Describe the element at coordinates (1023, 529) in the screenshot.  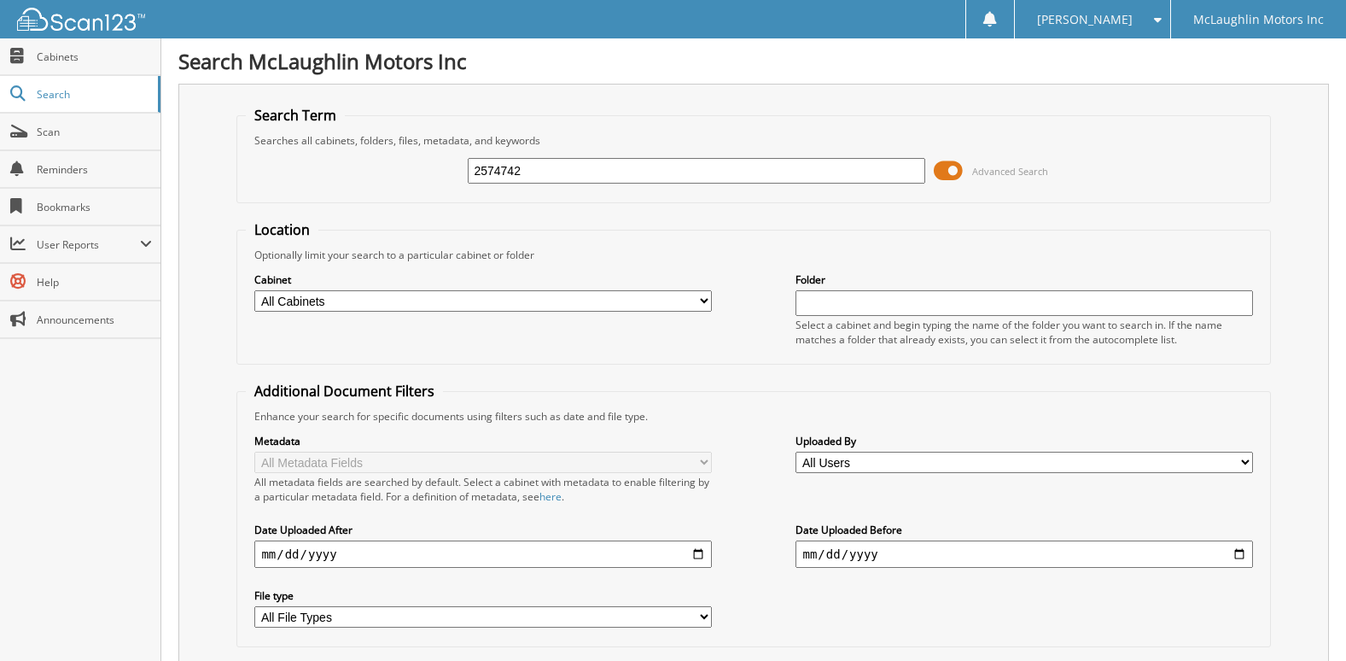
I see `label: Date Uploaded Before` at that location.